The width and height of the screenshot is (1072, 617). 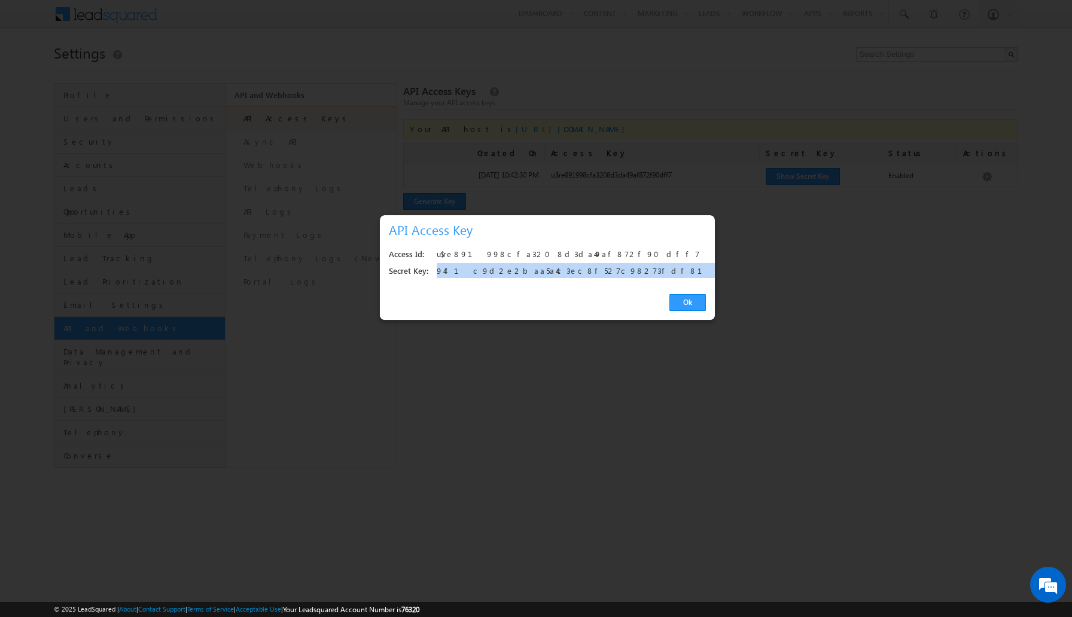 I want to click on div: u$re891998cfa3208d3da49af872f90dff7, so click(x=568, y=255).